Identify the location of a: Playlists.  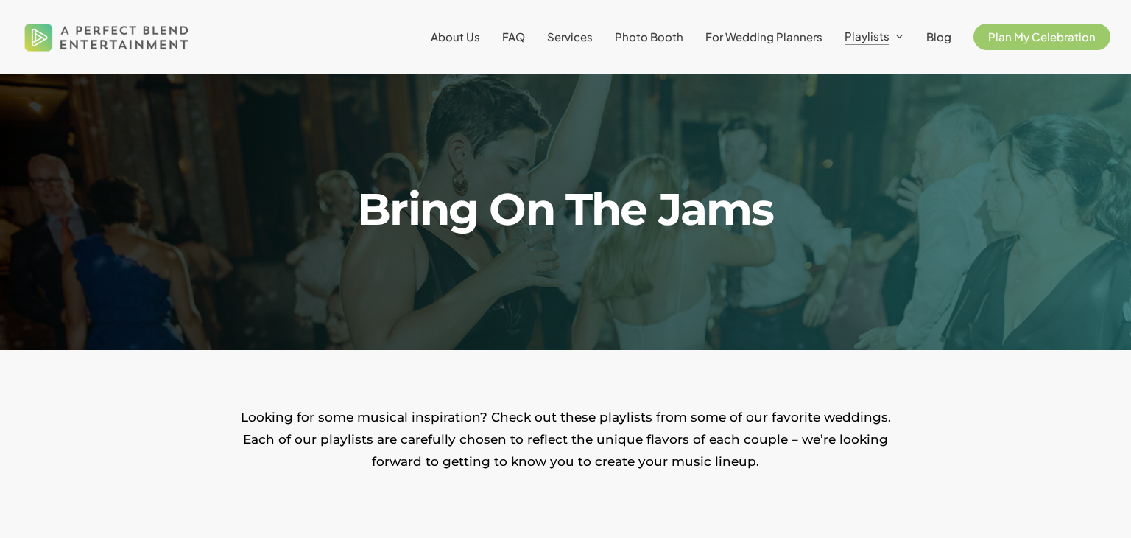
(874, 37).